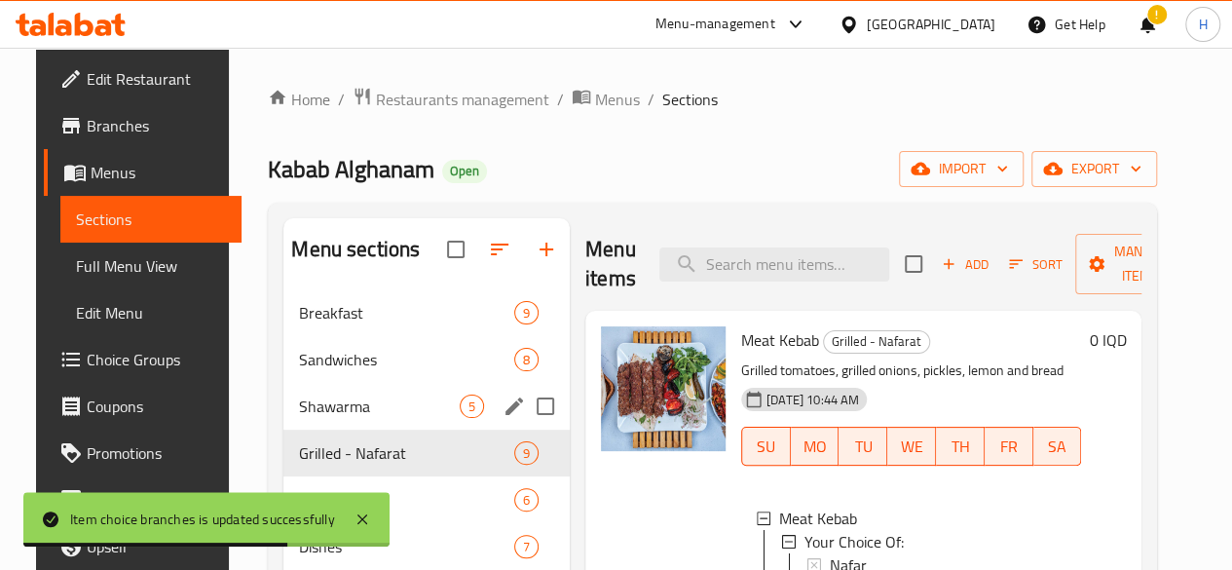 The height and width of the screenshot is (570, 1232). What do you see at coordinates (961, 168) in the screenshot?
I see `button: import` at bounding box center [961, 168].